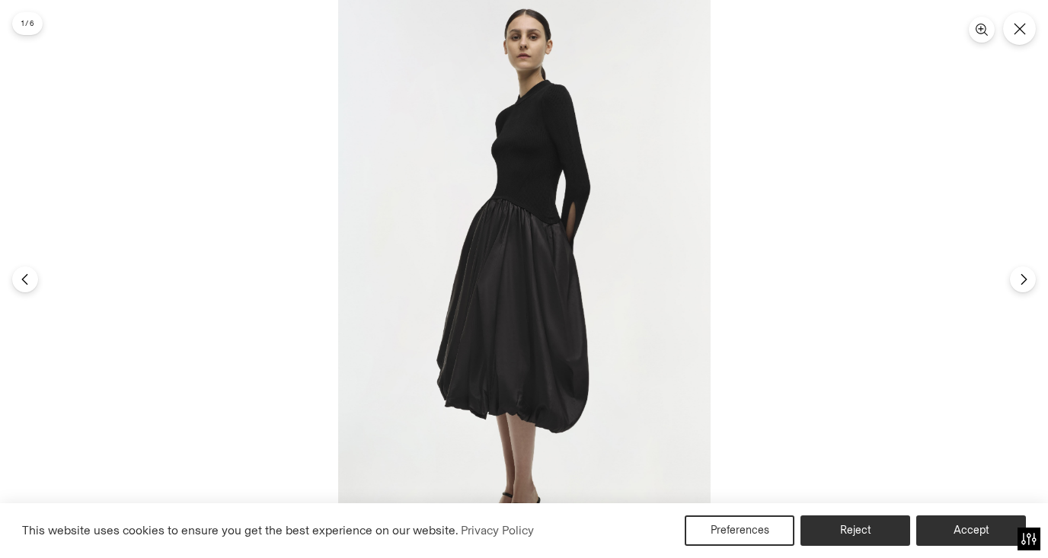 This screenshot has height=558, width=1048. What do you see at coordinates (240, 530) in the screenshot?
I see `span: This website uses cookies to ensure you get the best experience on our website.` at bounding box center [240, 530].